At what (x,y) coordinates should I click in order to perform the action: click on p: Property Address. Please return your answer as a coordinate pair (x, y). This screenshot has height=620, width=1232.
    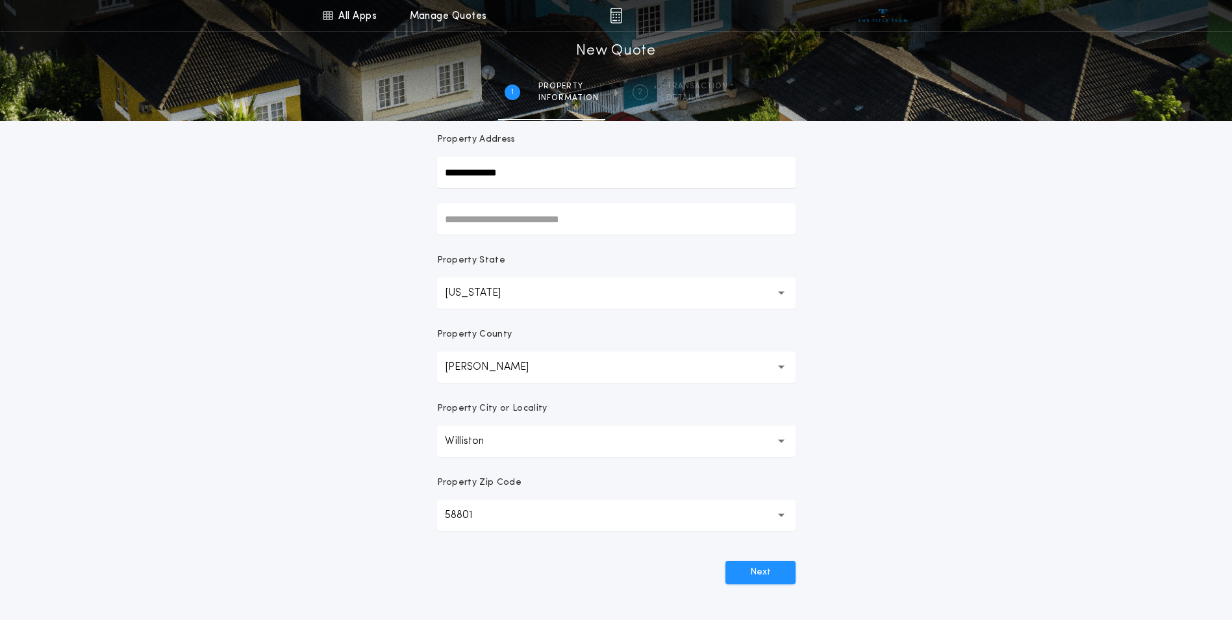
    Looking at the image, I should click on (616, 140).